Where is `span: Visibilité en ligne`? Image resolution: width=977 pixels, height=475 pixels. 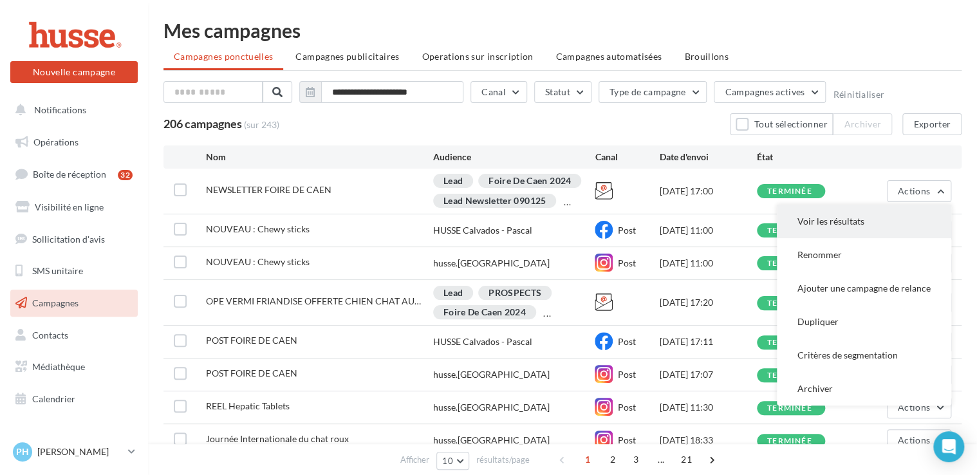
span: Visibilité en ligne is located at coordinates (69, 207).